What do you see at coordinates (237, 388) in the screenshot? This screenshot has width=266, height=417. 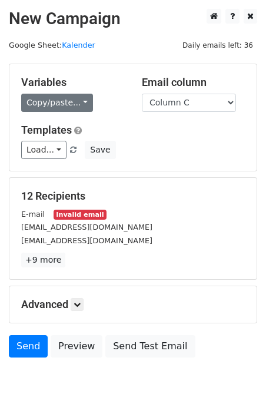 I see `div: Chat-widget` at bounding box center [237, 388].